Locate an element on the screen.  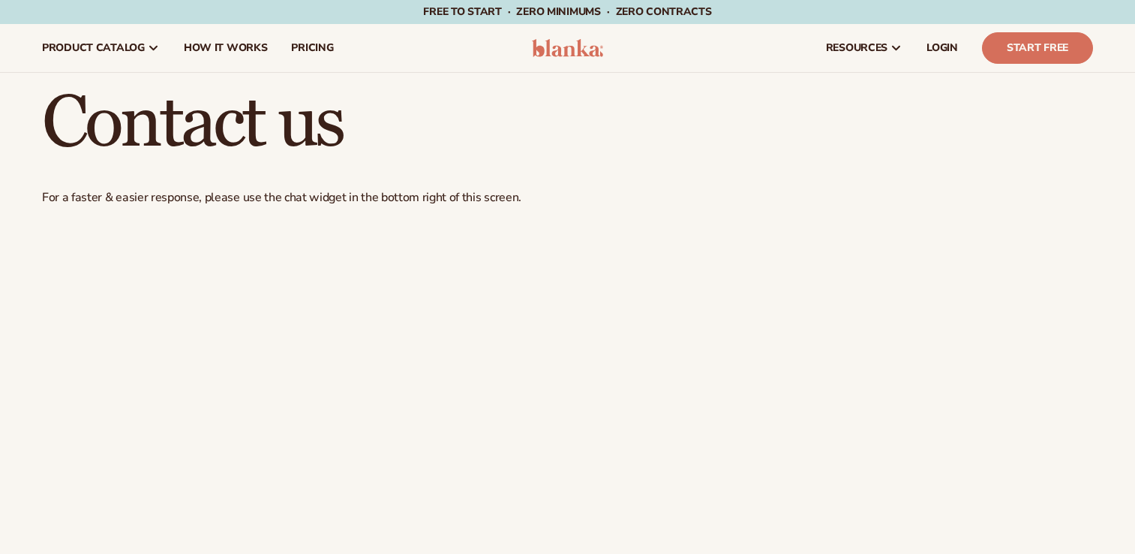
a: pricing is located at coordinates (312, 48).